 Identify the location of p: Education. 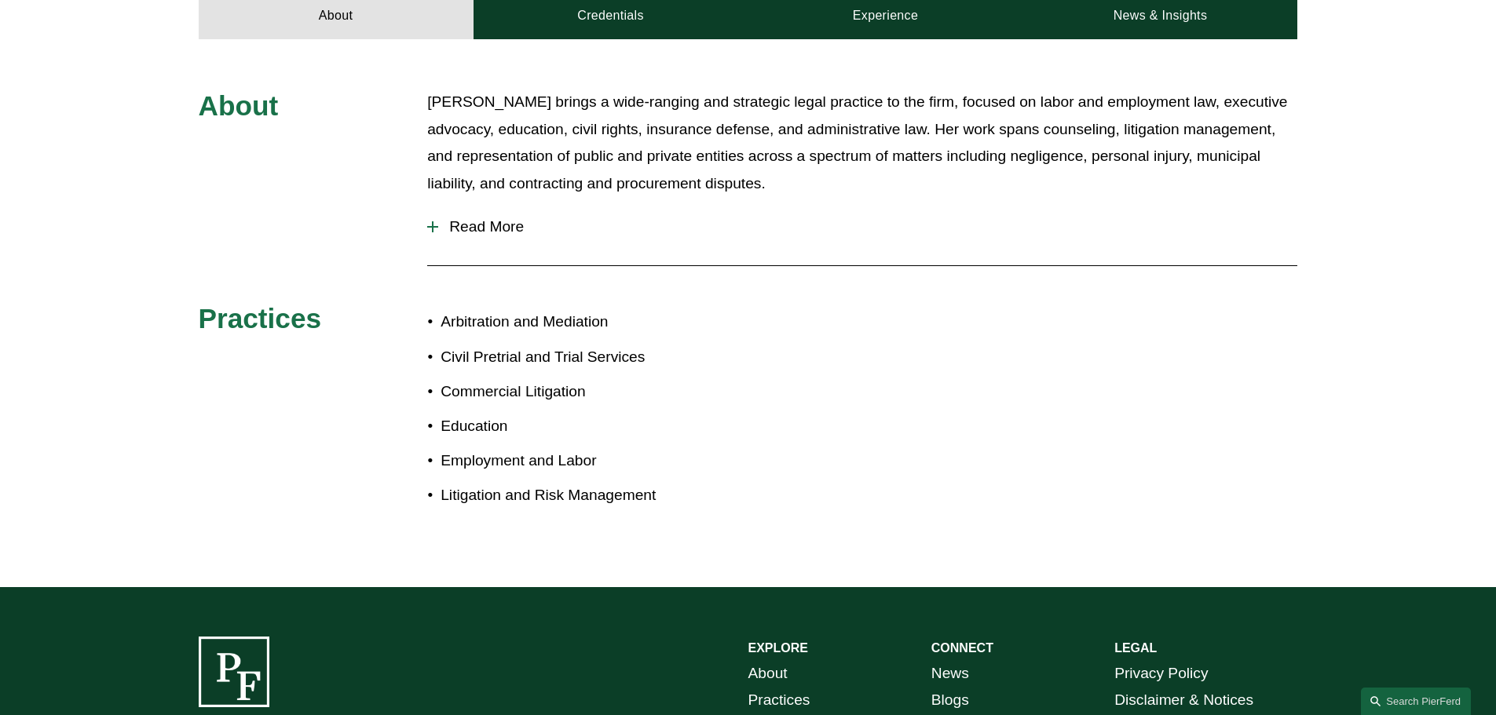
(594, 426).